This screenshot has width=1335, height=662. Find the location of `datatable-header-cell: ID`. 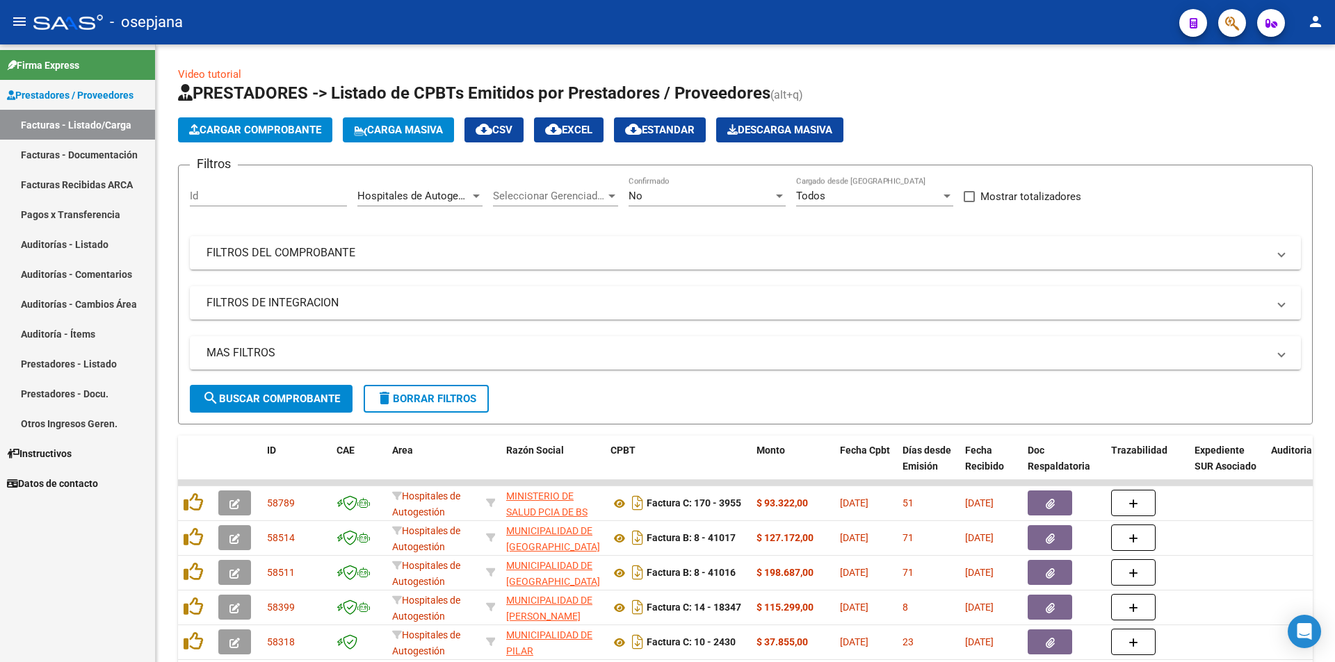

datatable-header-cell: ID is located at coordinates (296, 466).